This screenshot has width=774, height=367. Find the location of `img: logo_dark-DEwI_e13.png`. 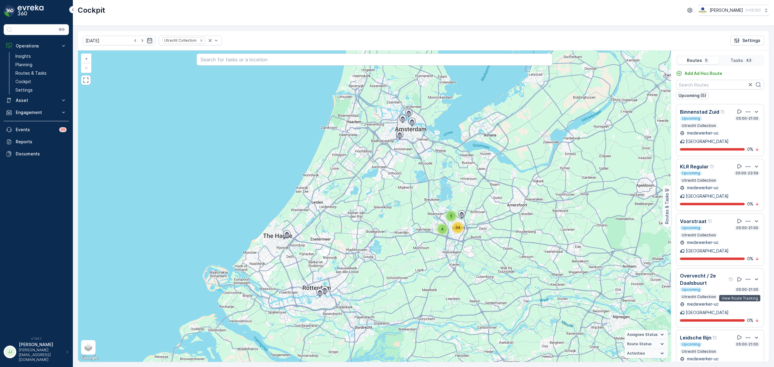

img: logo_dark-DEwI_e13.png is located at coordinates (31, 11).